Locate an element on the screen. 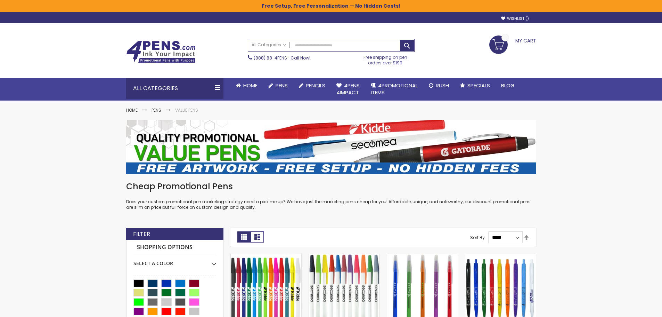 Image resolution: width=662 pixels, height=317 pixels. span: - Call Now! is located at coordinates (282, 58).